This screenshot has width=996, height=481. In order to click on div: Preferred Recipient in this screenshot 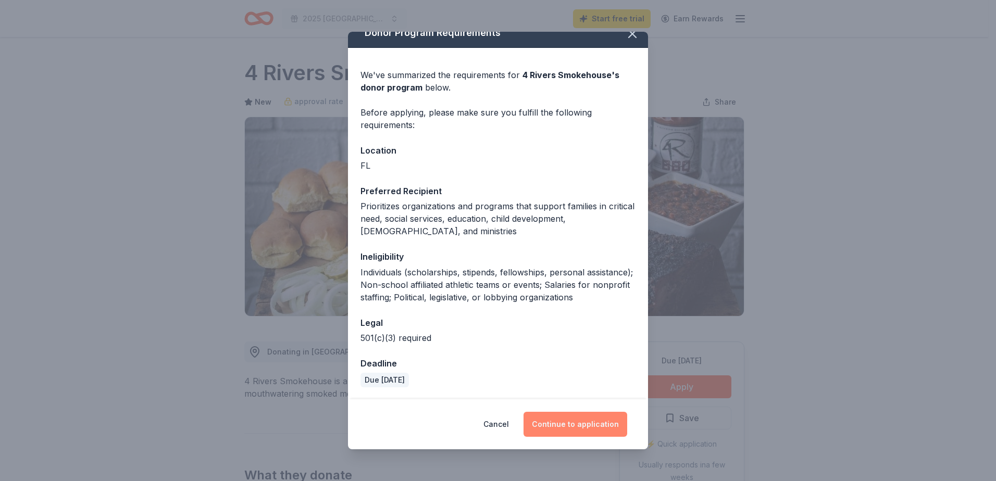, I will do `click(498, 191)`.